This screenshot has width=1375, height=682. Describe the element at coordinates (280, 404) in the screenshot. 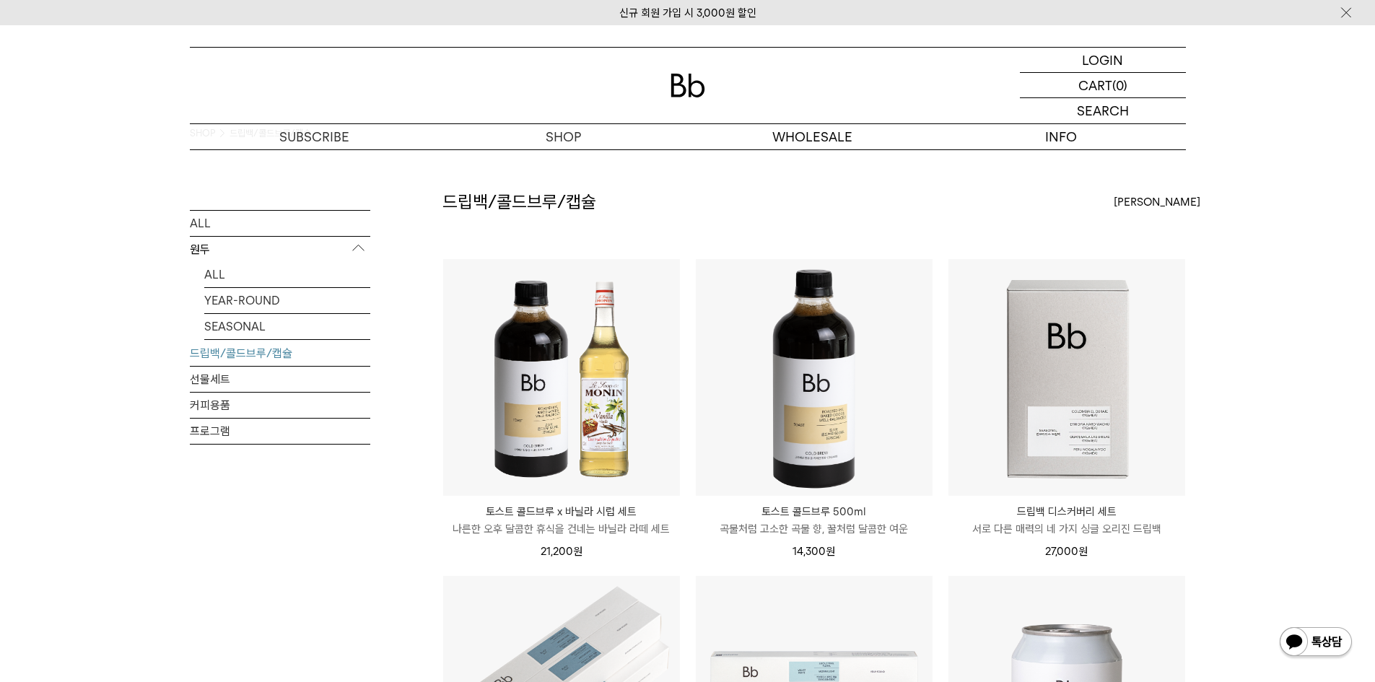

I see `a: 커피용품` at that location.